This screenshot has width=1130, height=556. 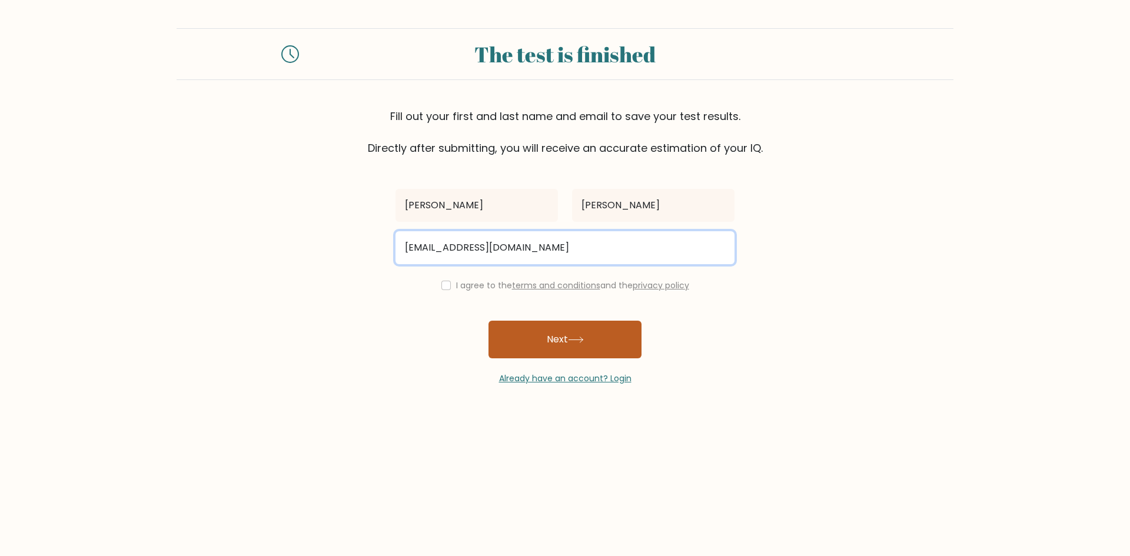 What do you see at coordinates (565, 340) in the screenshot?
I see `button: Next` at bounding box center [565, 340].